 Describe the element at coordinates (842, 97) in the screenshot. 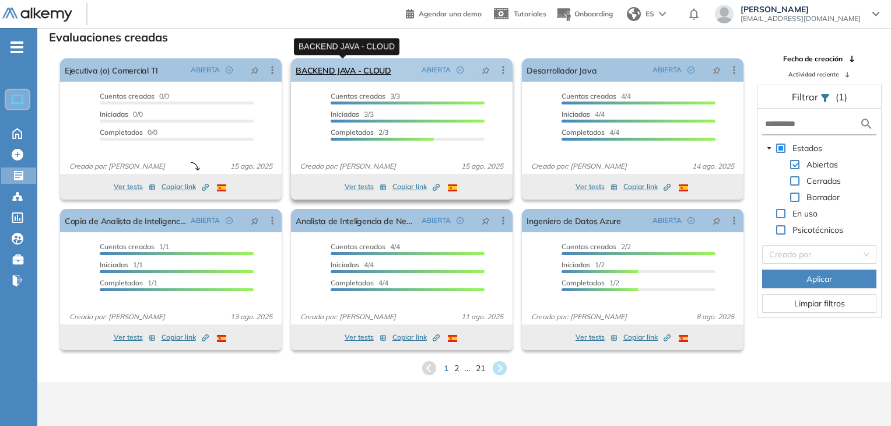

I see `span: (1)` at that location.